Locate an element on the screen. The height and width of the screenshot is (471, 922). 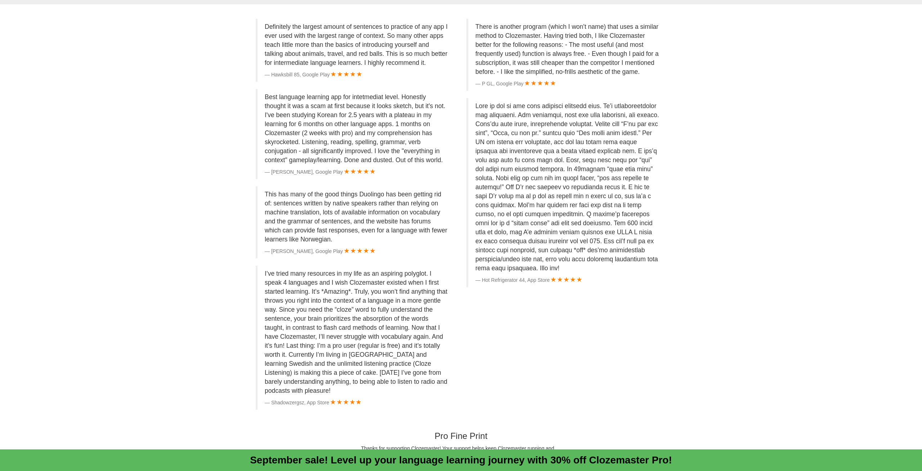
footer: Hot Refrigerator 44, App Store is located at coordinates (567, 280).